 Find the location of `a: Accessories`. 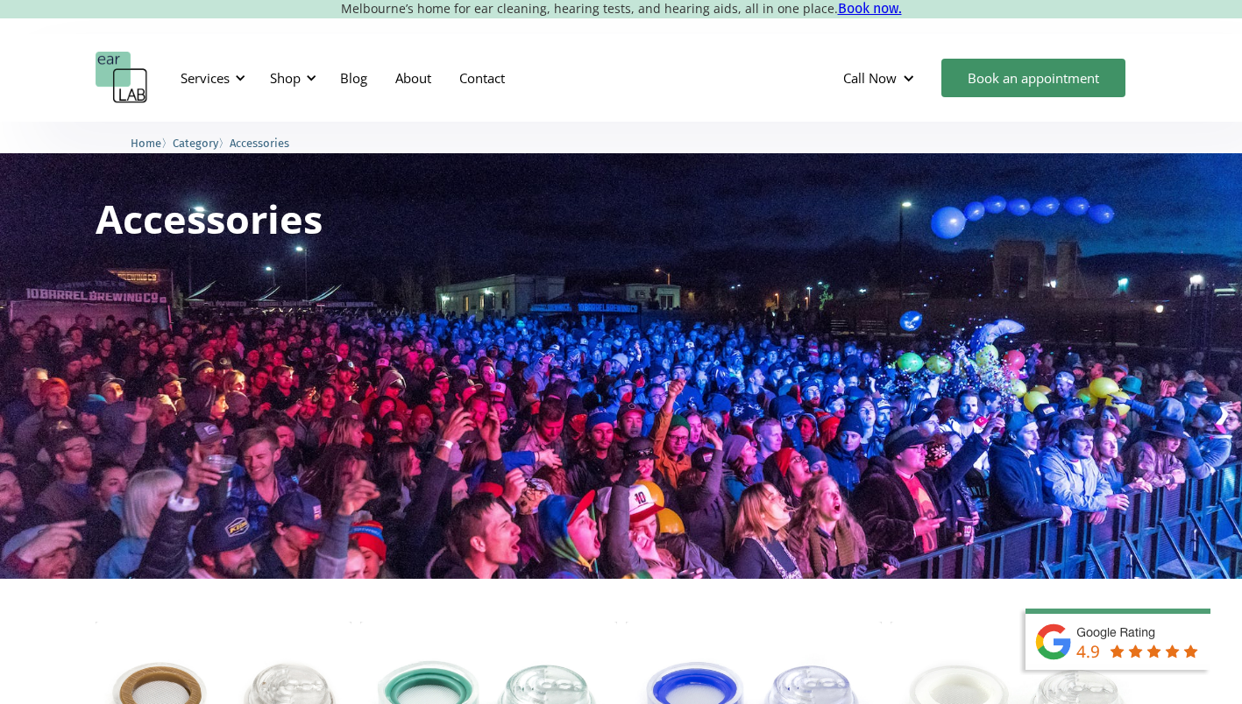

a: Accessories is located at coordinates (259, 142).